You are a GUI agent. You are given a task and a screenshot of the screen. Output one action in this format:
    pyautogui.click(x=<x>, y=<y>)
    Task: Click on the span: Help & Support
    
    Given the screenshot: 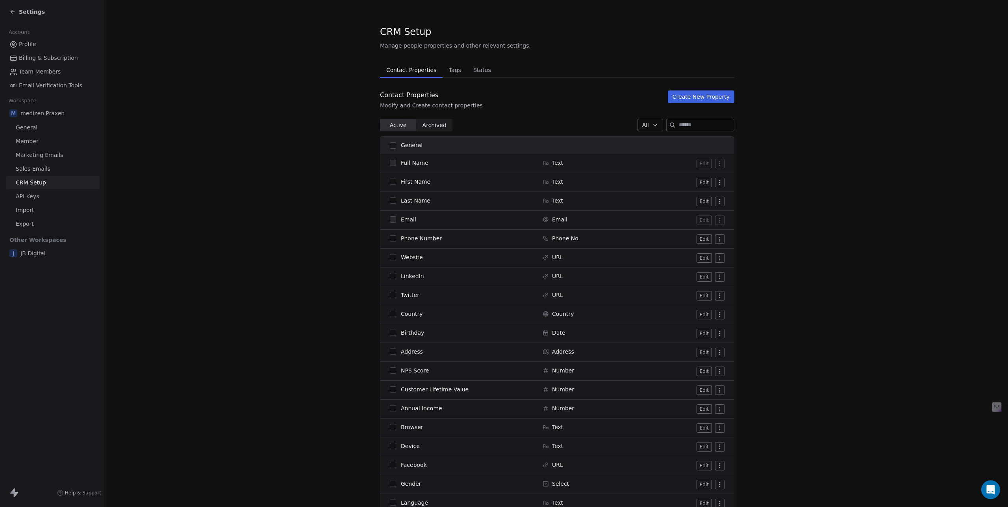 What is the action you would take?
    pyautogui.click(x=83, y=493)
    